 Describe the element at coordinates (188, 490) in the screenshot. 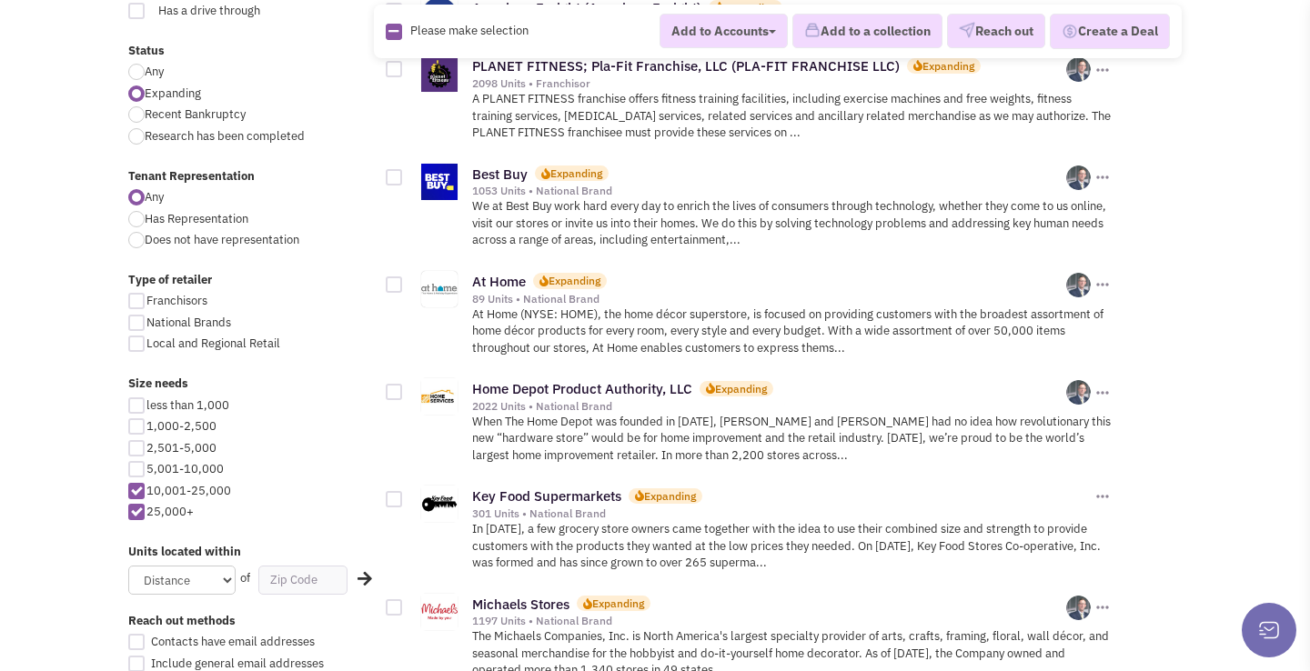

I see `span: 10,001-25,000` at that location.